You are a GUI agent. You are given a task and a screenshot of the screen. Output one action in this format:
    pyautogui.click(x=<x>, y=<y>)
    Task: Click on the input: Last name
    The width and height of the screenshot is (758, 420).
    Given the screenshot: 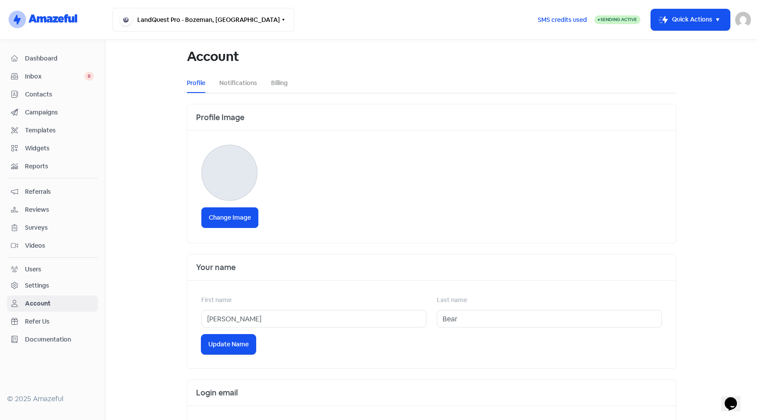 What is the action you would take?
    pyautogui.click(x=549, y=319)
    